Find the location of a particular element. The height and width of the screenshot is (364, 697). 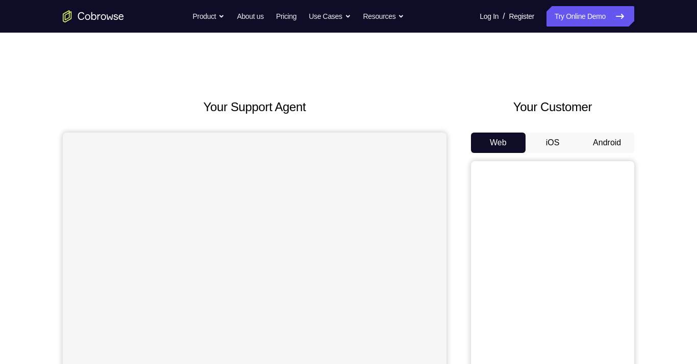

button: Resources is located at coordinates (383, 16).